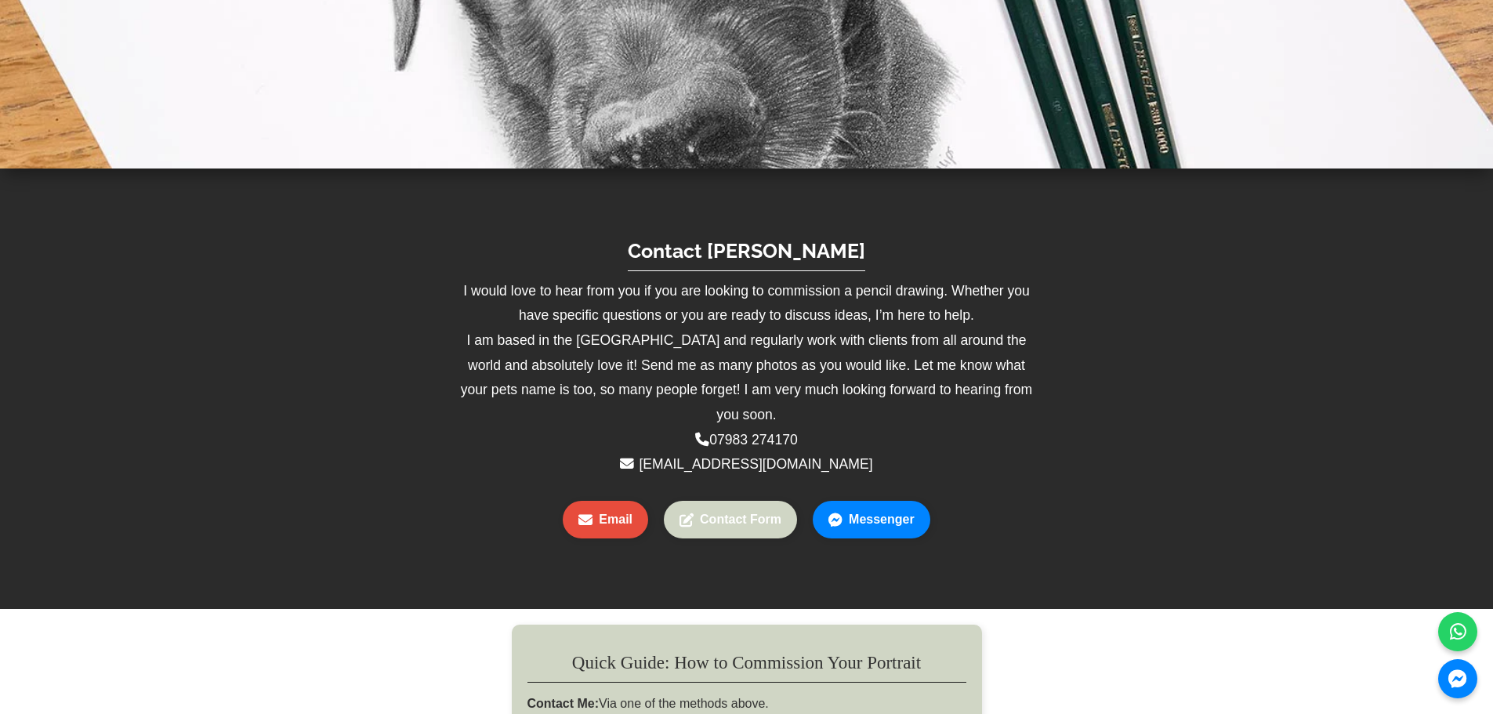 The width and height of the screenshot is (1493, 714). I want to click on a: Email, so click(605, 519).